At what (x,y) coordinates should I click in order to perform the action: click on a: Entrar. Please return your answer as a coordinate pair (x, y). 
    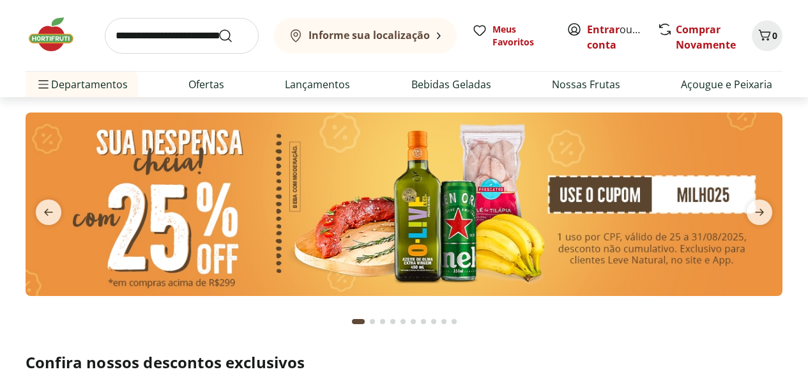
    Looking at the image, I should click on (603, 29).